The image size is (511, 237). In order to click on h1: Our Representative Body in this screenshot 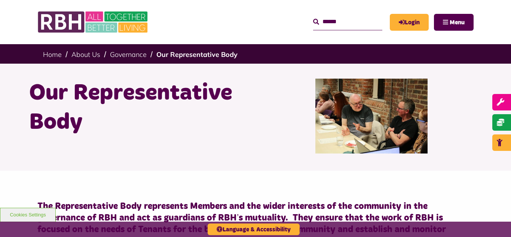, I will do `click(139, 108)`.